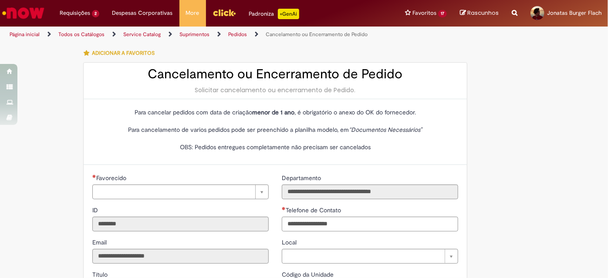 This screenshot has height=278, width=608. I want to click on span: Somente leitura - ID, so click(96, 210).